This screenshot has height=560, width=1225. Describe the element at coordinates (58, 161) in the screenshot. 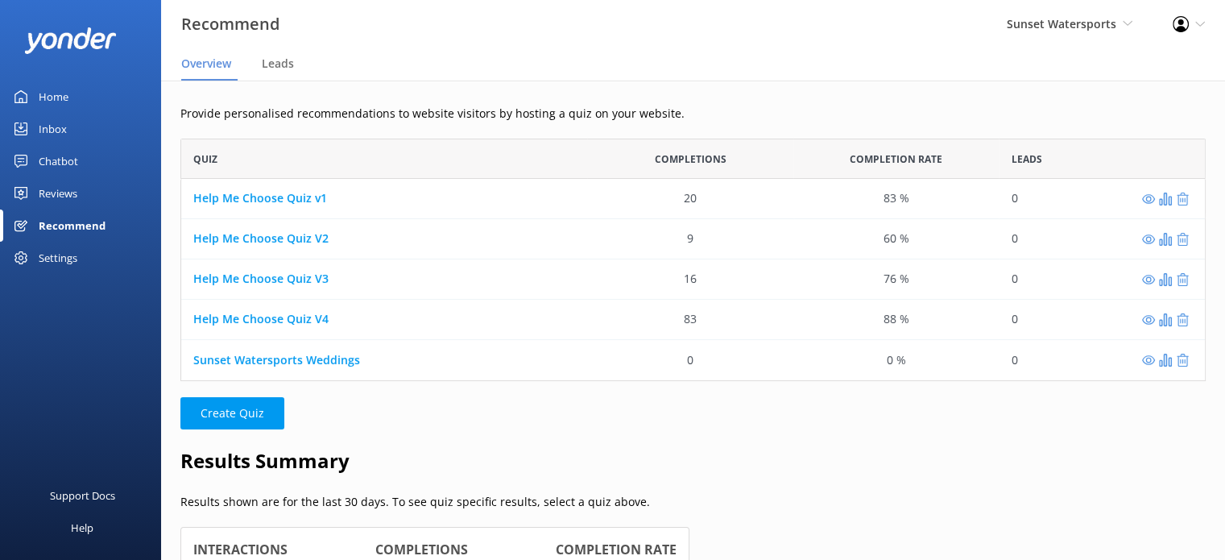

I see `div: Chatbot` at that location.